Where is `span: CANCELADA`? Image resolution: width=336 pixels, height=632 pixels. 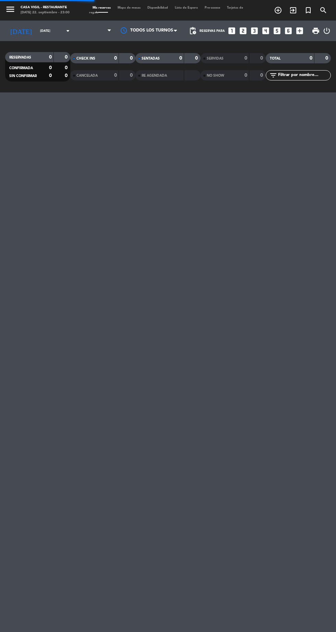
span: CANCELADA is located at coordinates (87, 76).